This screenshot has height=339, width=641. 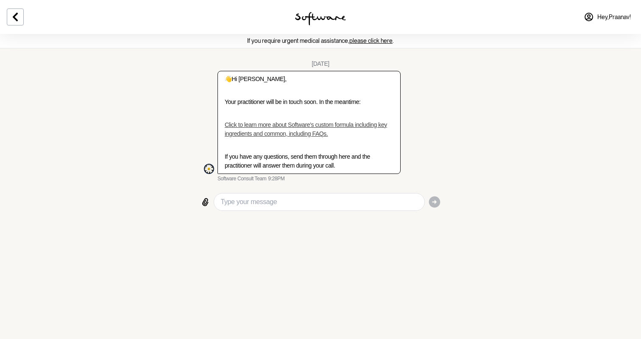 What do you see at coordinates (242, 179) in the screenshot?
I see `span: Software Consult Team` at bounding box center [242, 179].